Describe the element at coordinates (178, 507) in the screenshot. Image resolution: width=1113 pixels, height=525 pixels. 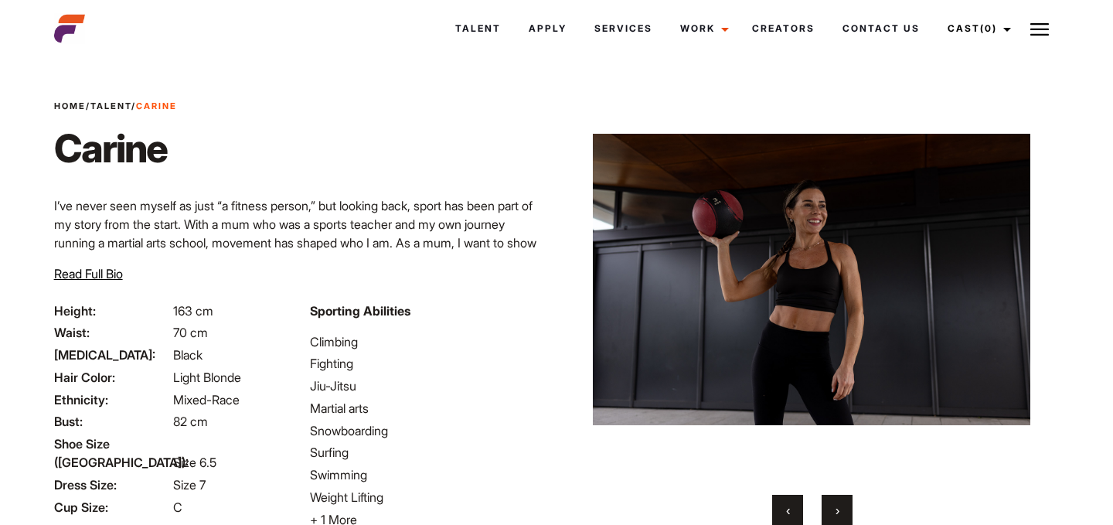
I see `span: C` at that location.